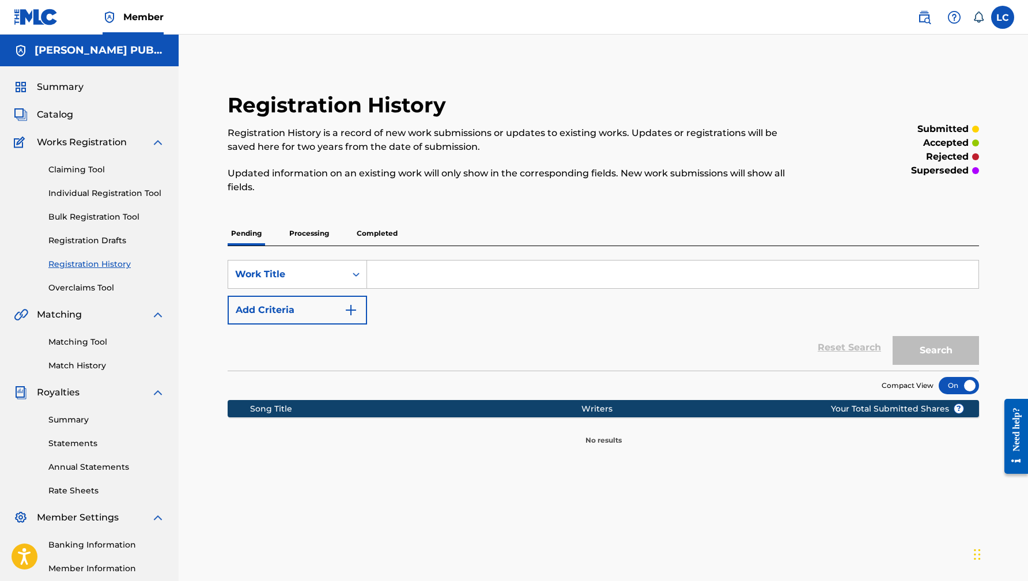 Image resolution: width=1028 pixels, height=581 pixels. Describe the element at coordinates (21, 315) in the screenshot. I see `img: Matching` at that location.